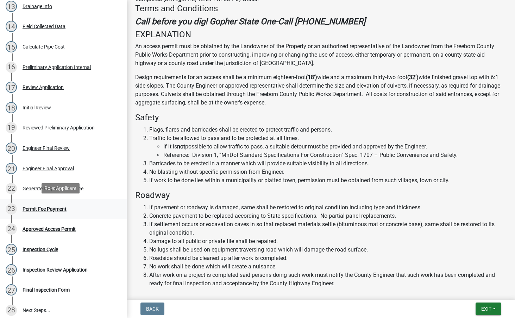 This screenshot has height=318, width=515. What do you see at coordinates (58, 128) in the screenshot?
I see `div: Reviewed Preliminary Application` at bounding box center [58, 128].